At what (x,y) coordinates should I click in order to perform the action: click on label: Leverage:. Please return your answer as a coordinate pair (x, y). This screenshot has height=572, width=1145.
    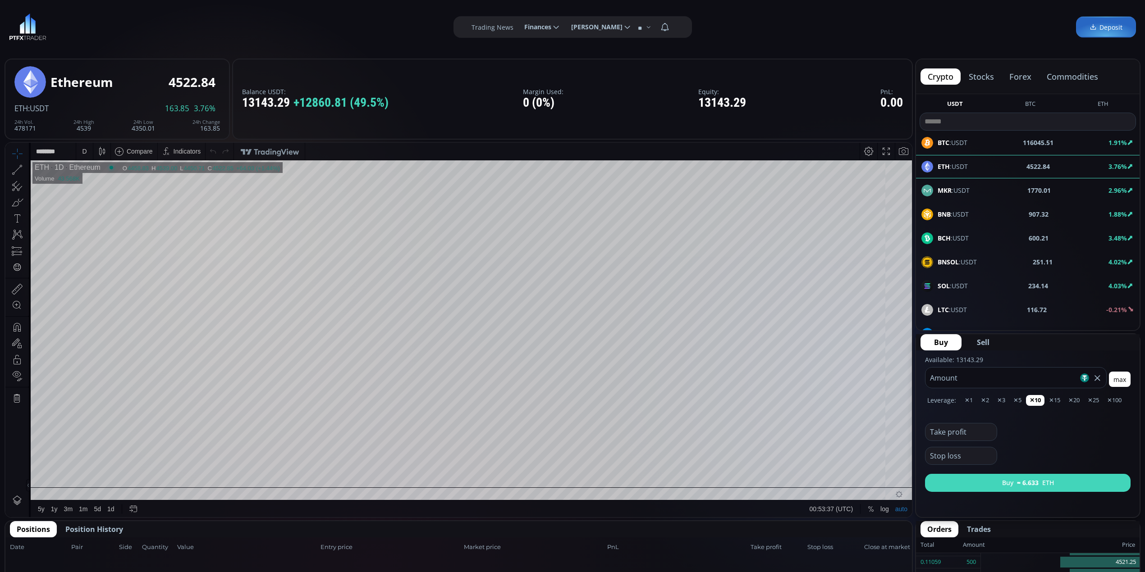
    Looking at the image, I should click on (941, 400).